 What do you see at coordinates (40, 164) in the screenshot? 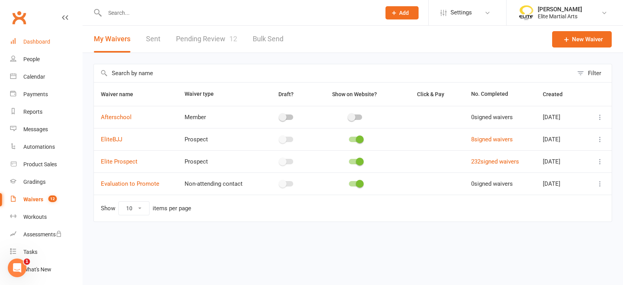
I see `div: Product Sales` at bounding box center [40, 164].